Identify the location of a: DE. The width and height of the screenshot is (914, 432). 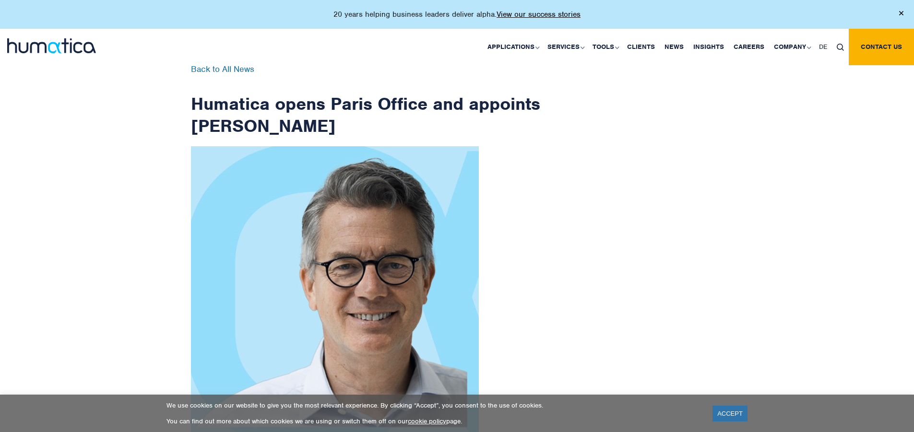
(823, 47).